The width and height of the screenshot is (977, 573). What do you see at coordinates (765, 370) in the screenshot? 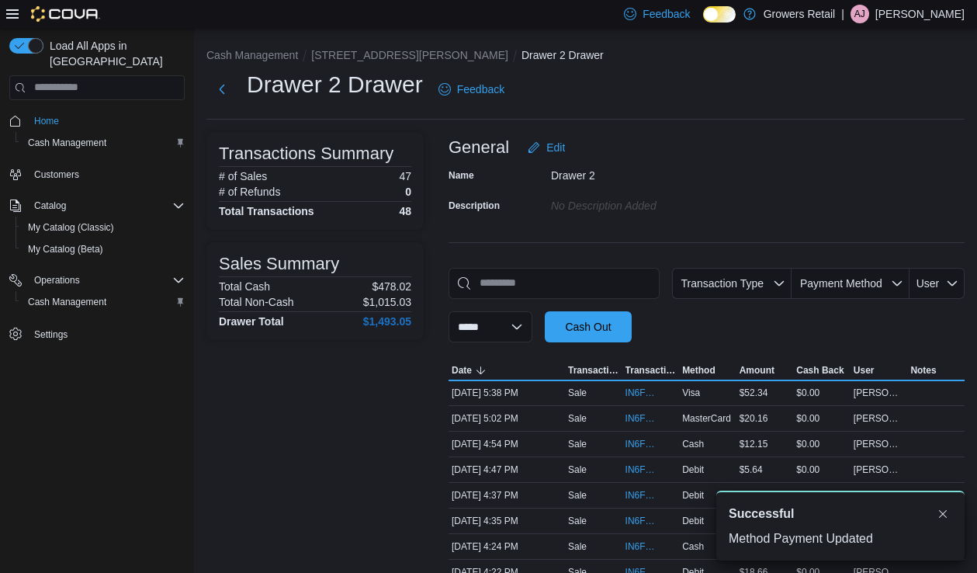
I see `button: Amount` at bounding box center [765, 370].